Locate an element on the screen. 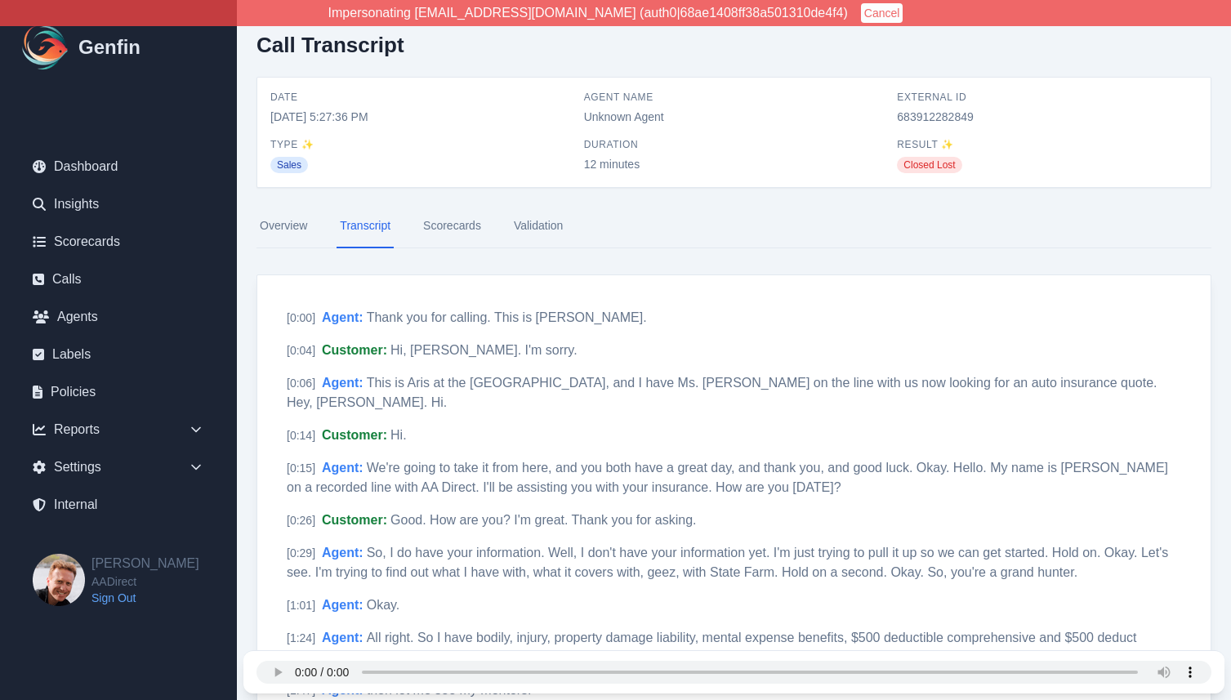 This screenshot has width=1231, height=700. span: All right. So I have bodily, injury, property damage liability, mental expense benefits, $500 ded... is located at coordinates (711, 647).